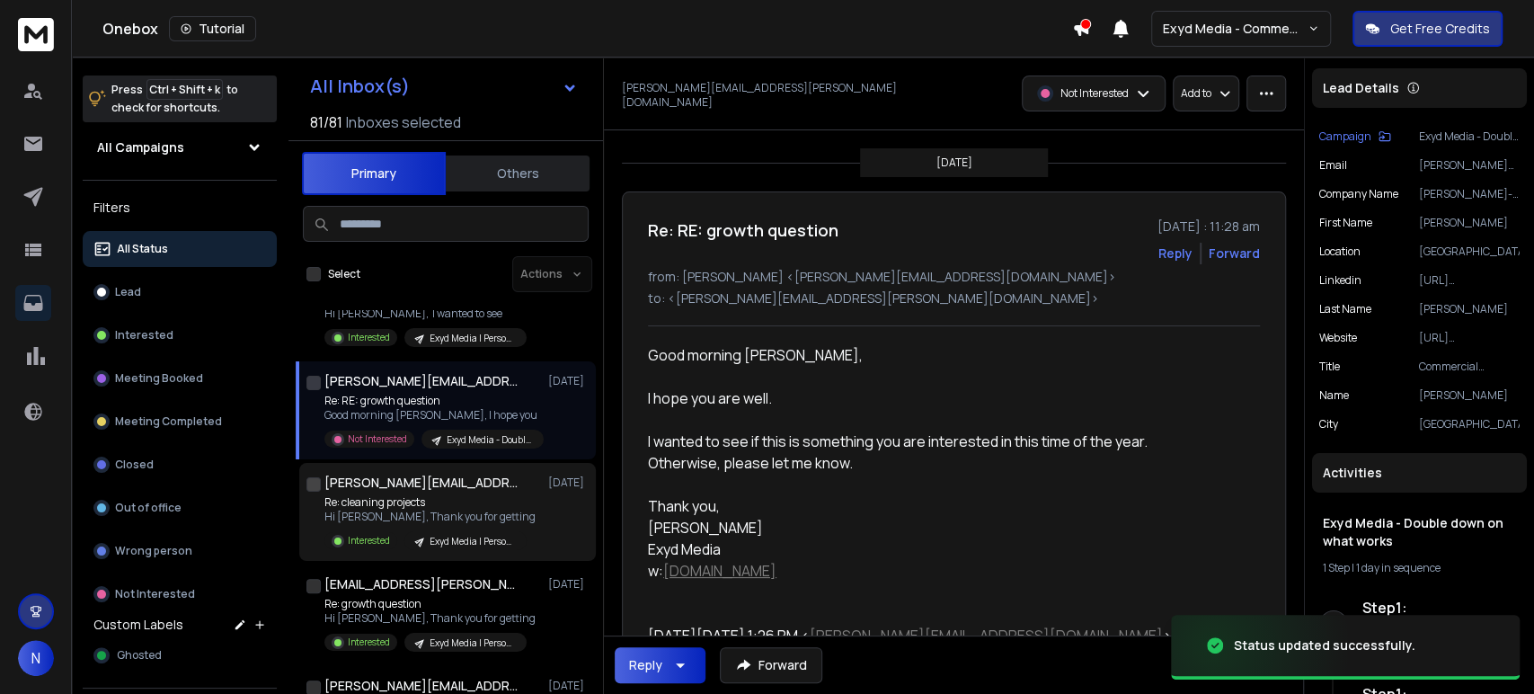 This screenshot has width=1534, height=694. Describe the element at coordinates (1398, 567) in the screenshot. I see `span: 1 day in sequence` at that location.